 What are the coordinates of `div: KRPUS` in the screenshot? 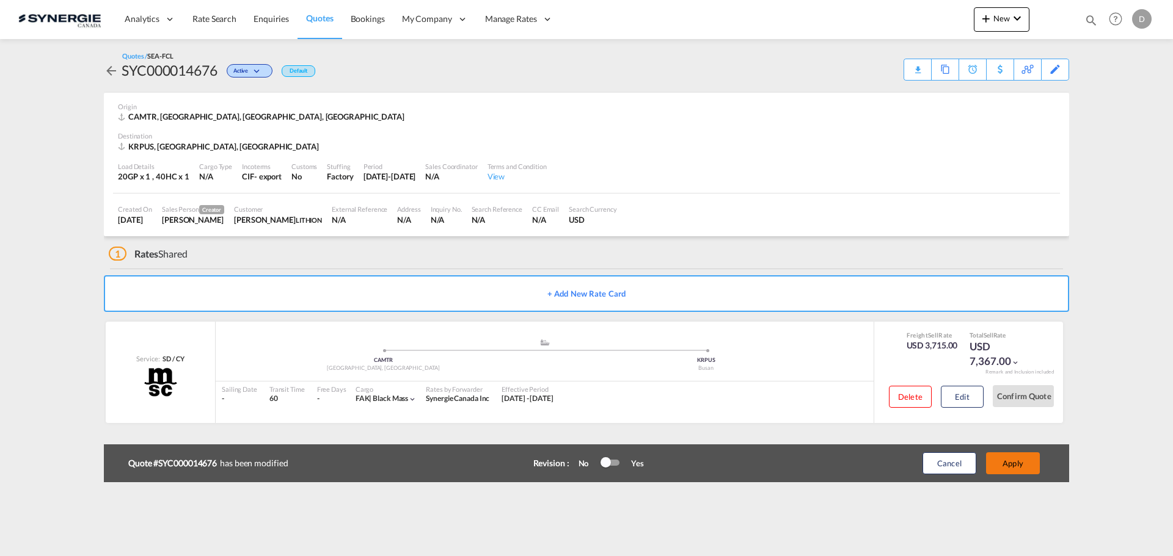 It's located at (706, 360).